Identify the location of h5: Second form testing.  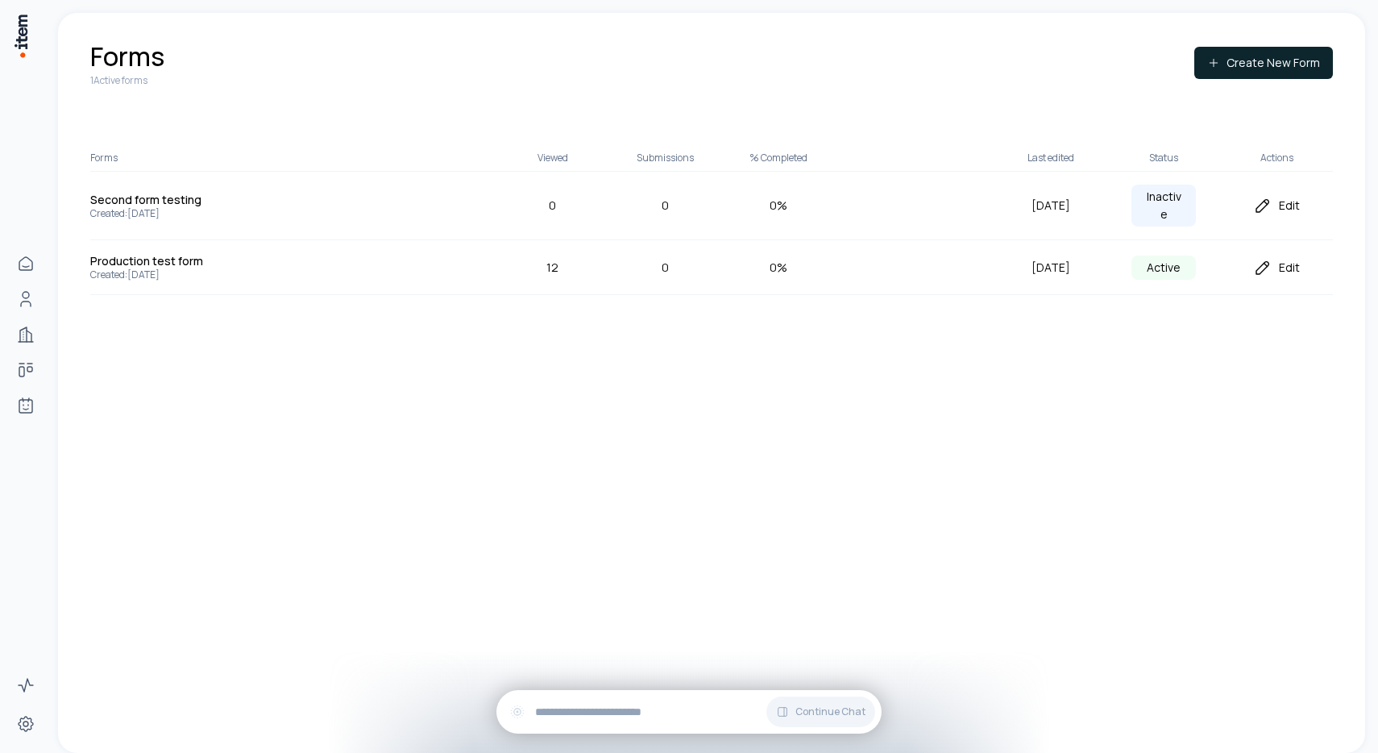
(213, 199).